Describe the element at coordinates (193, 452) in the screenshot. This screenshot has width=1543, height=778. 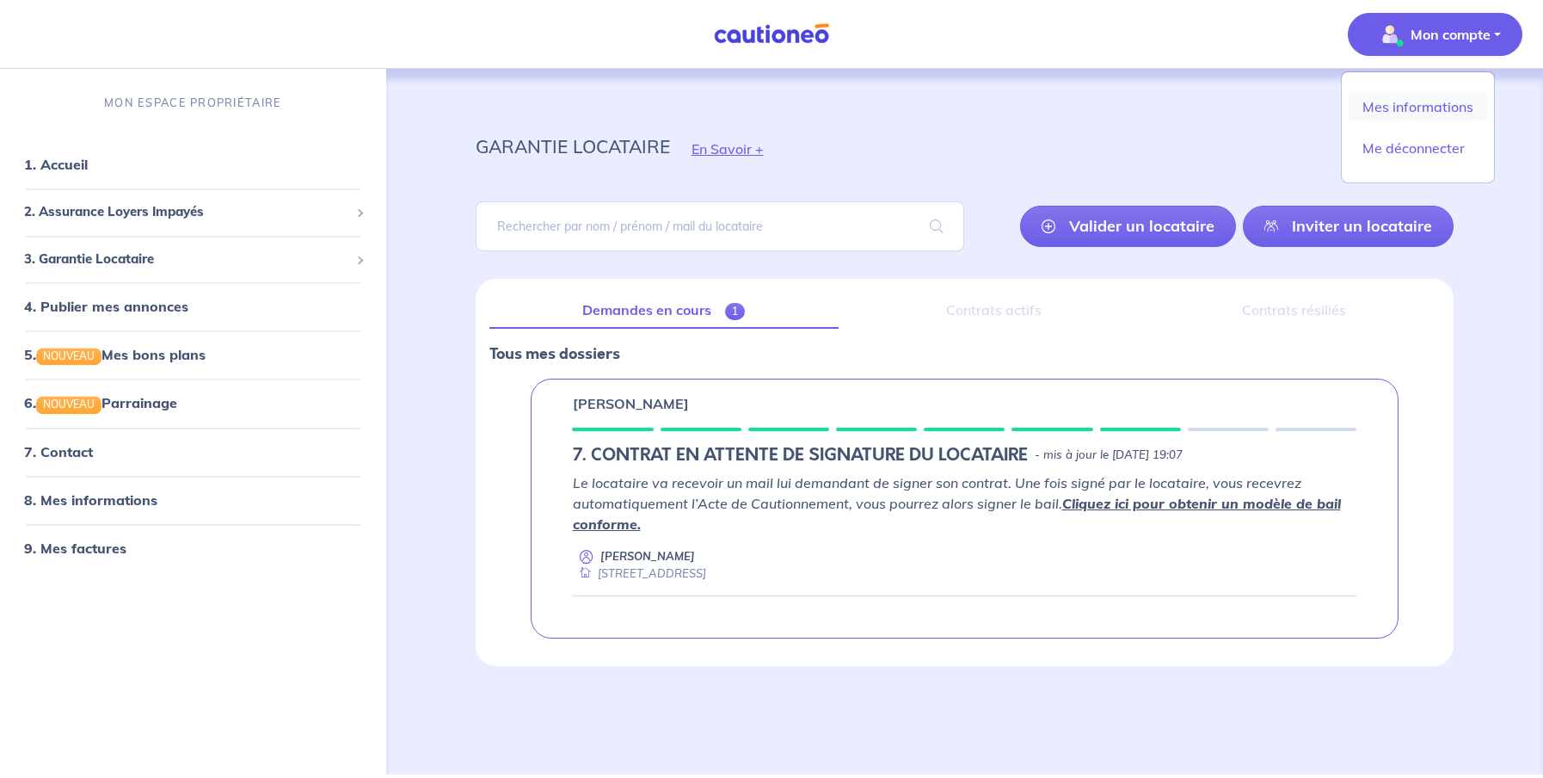
I see `div: 7. Contact` at that location.